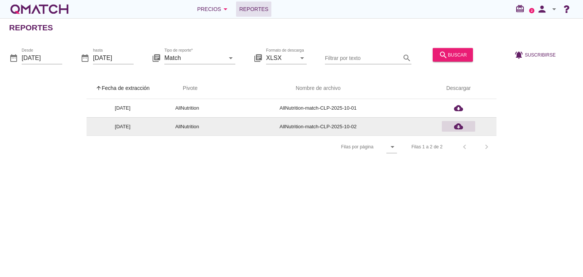 Image resolution: width=583 pixels, height=277 pixels. Describe the element at coordinates (540, 55) in the screenshot. I see `span: Suscribirse` at that location.